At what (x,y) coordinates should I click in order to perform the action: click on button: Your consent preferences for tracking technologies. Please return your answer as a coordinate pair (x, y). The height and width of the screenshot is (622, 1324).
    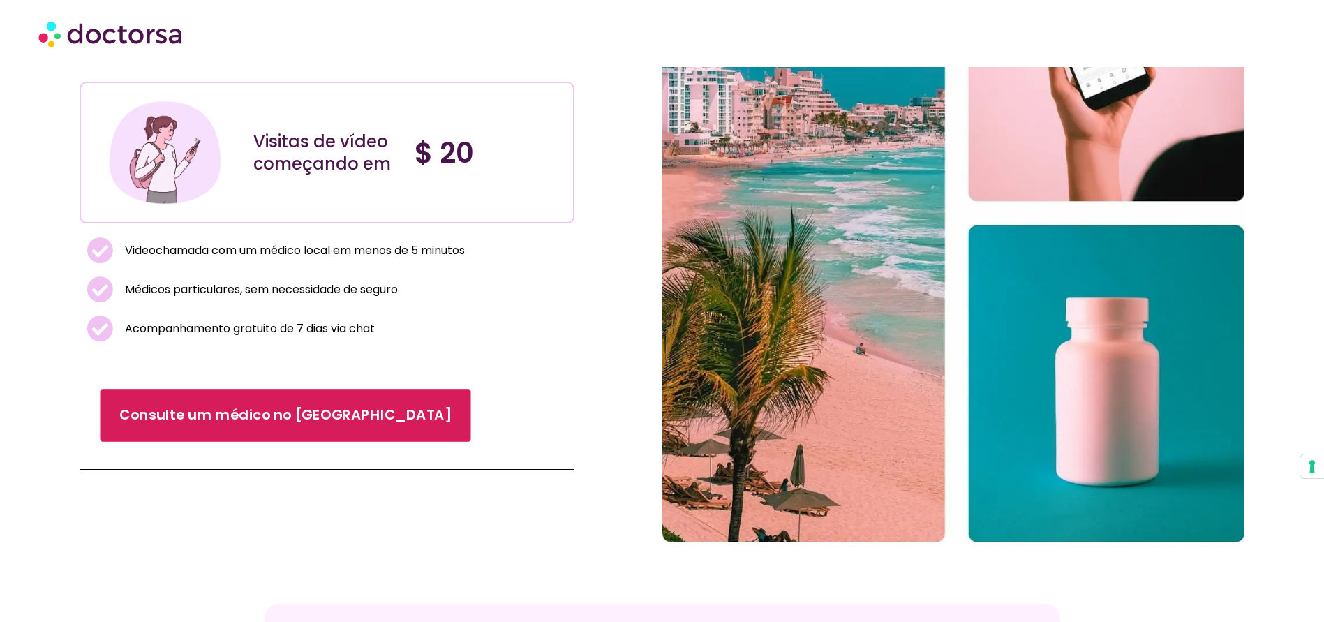
    Looking at the image, I should click on (1312, 466).